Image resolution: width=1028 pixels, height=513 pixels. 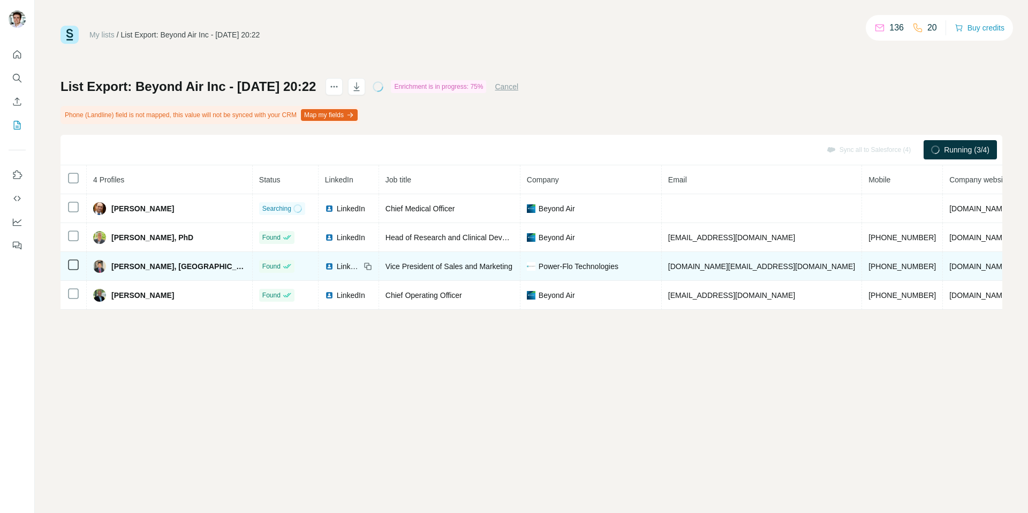 I want to click on span: Chief Operating Officer, so click(x=423, y=295).